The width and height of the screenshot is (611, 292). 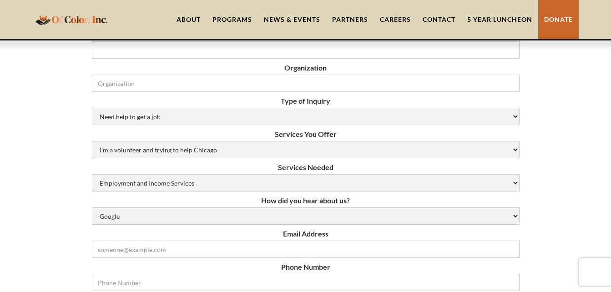 What do you see at coordinates (306, 234) in the screenshot?
I see `label: Email Address` at bounding box center [306, 234].